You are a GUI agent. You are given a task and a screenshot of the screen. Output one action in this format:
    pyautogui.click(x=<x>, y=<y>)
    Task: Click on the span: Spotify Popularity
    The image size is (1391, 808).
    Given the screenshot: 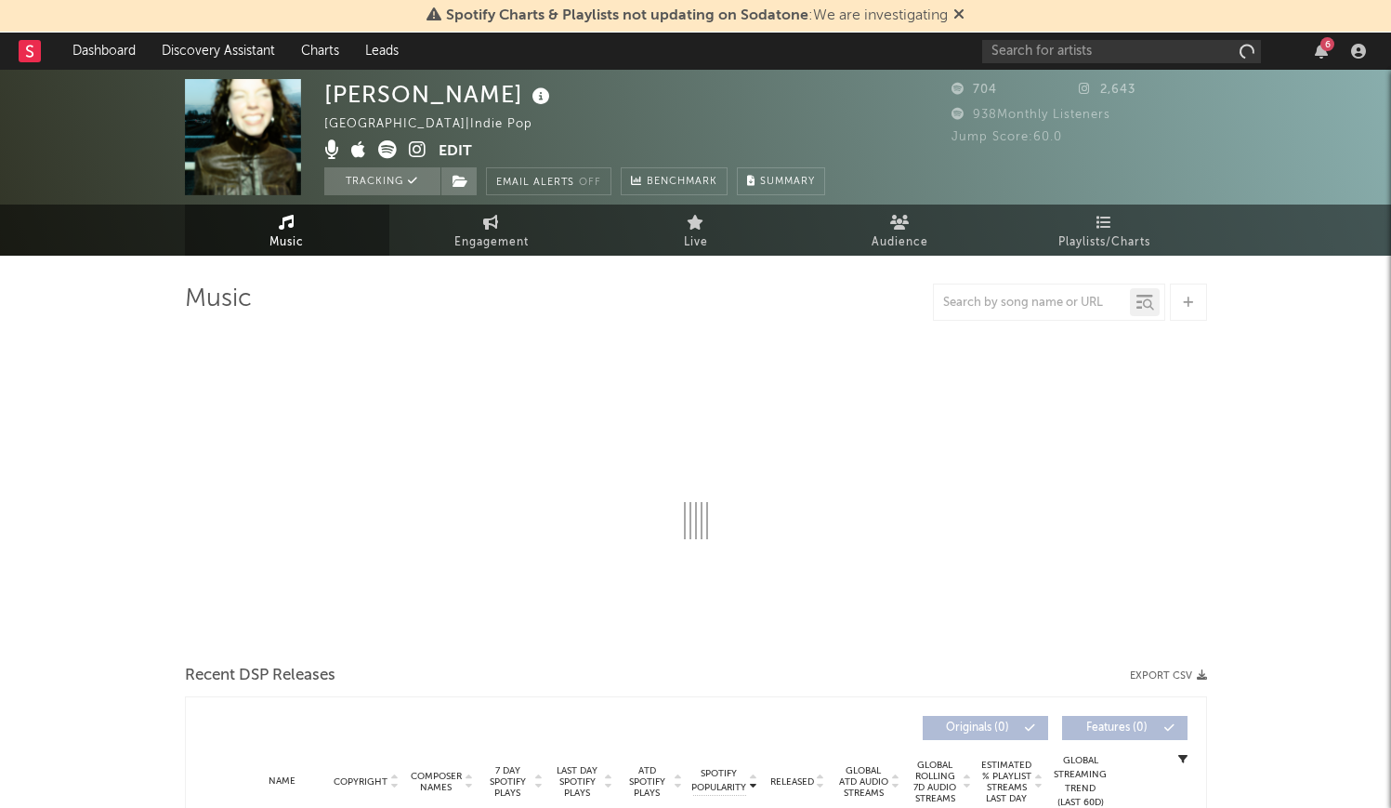 What is the action you would take?
    pyautogui.click(x=718, y=781)
    